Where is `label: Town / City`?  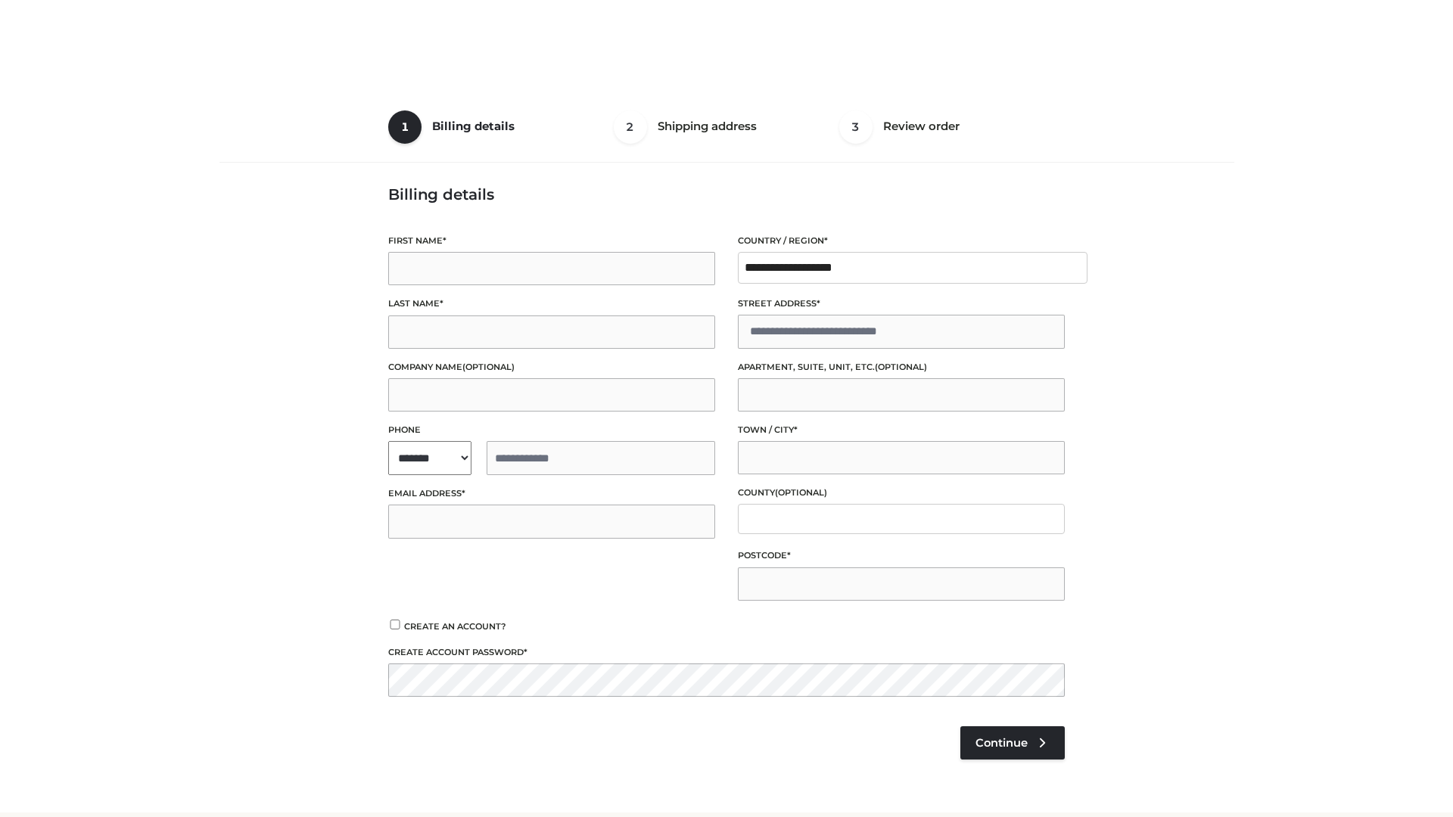 label: Town / City is located at coordinates (901, 430).